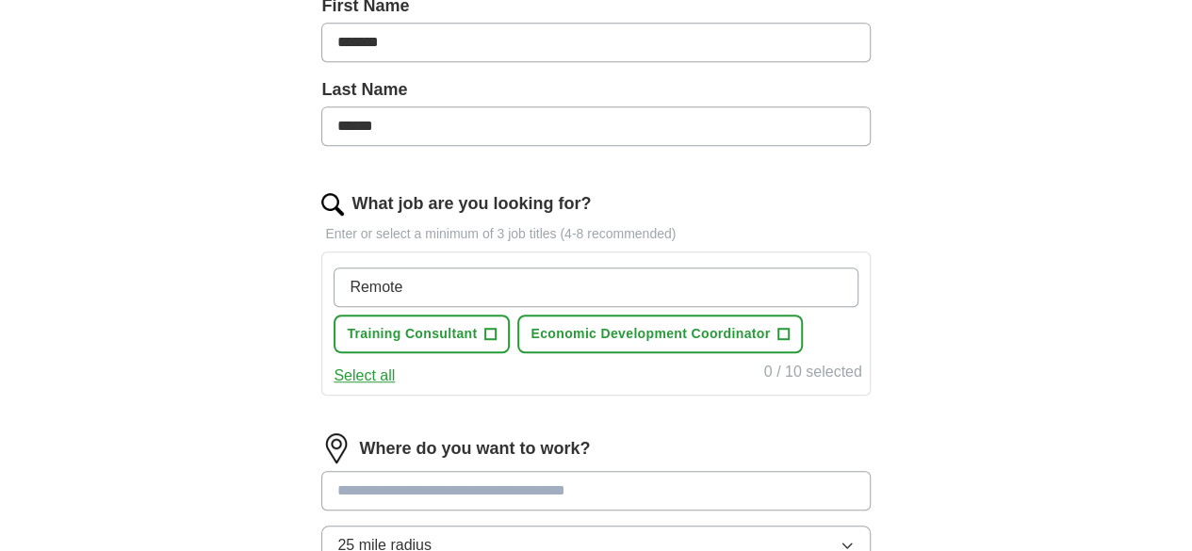 This screenshot has width=1192, height=551. Describe the element at coordinates (650, 334) in the screenshot. I see `span: Economic Development Coordinator` at that location.